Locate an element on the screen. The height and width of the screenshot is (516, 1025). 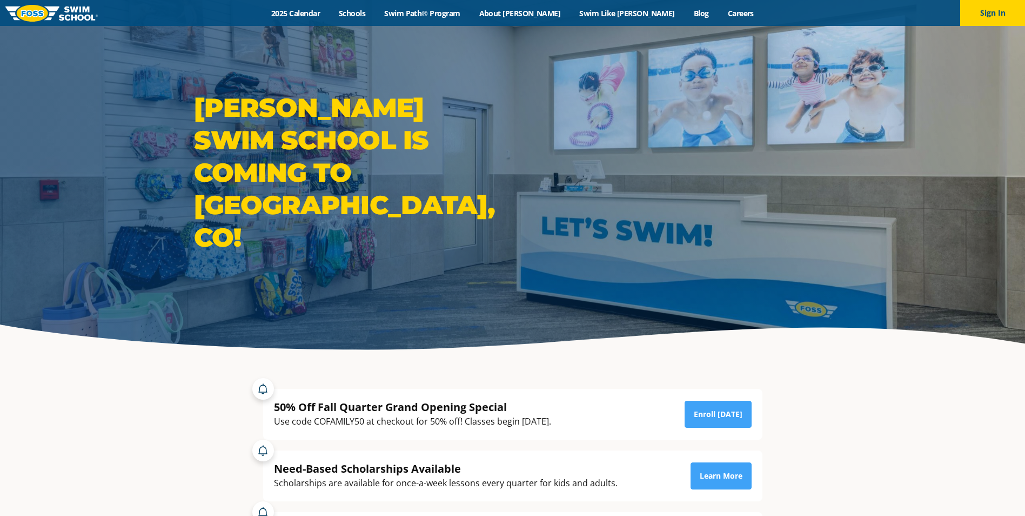
img: FOSS Swim School Logo is located at coordinates (51, 13).